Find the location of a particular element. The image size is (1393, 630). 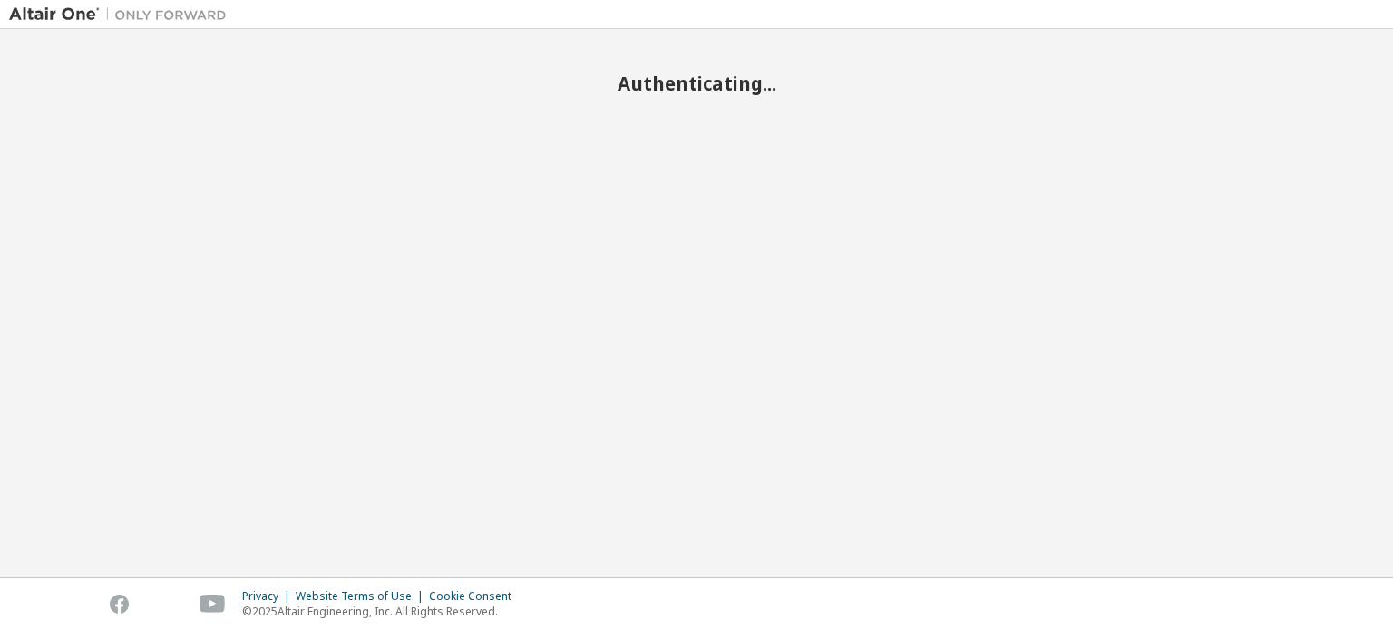

div: Cookie Consent is located at coordinates (475, 597).